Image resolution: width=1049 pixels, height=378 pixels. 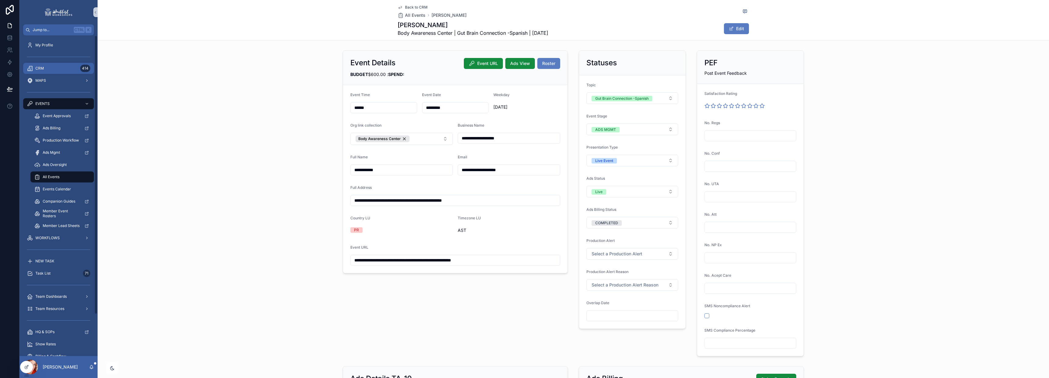 I want to click on span: Ads Billing, so click(x=52, y=128).